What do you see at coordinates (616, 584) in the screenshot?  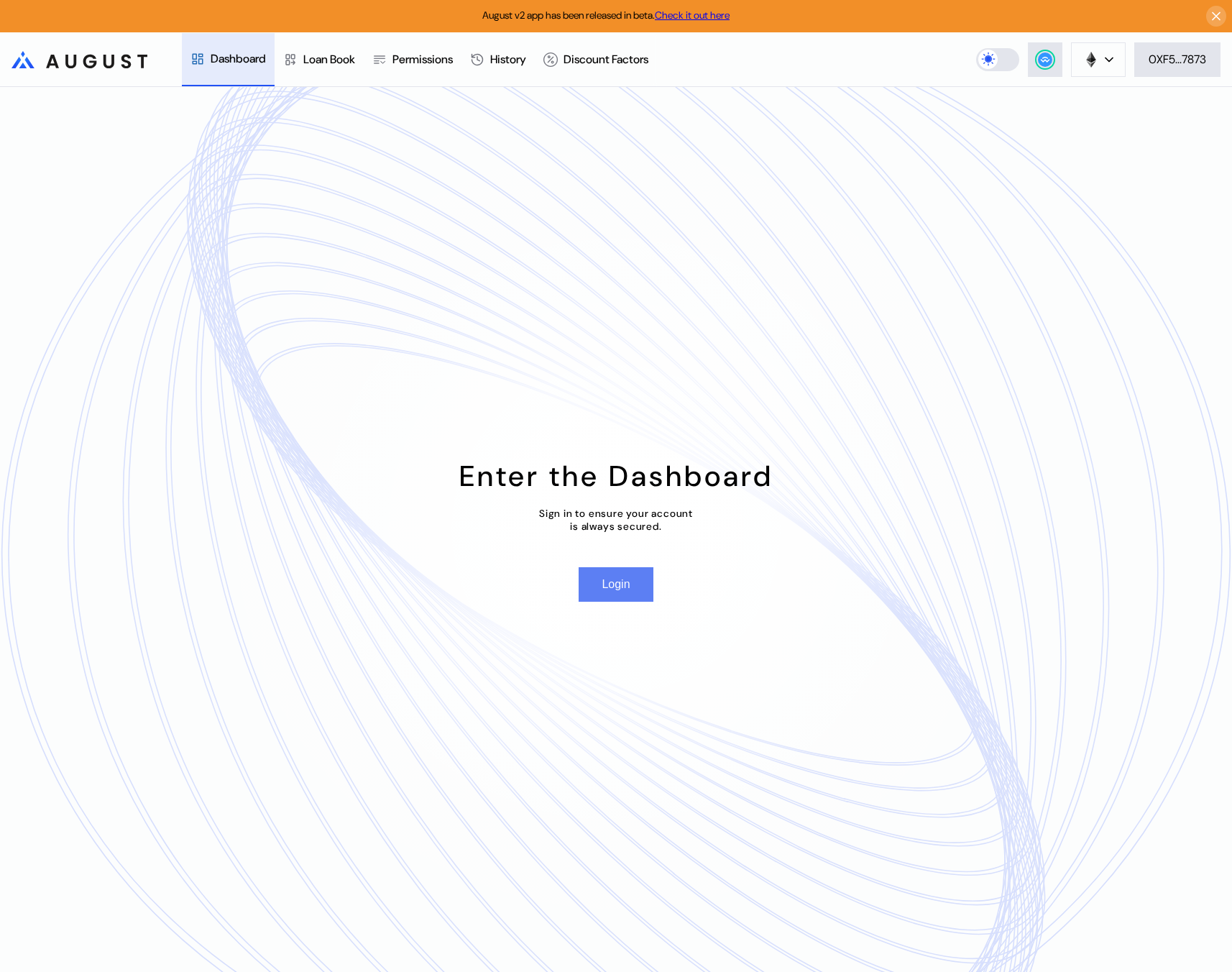 I see `button: Login` at bounding box center [616, 584].